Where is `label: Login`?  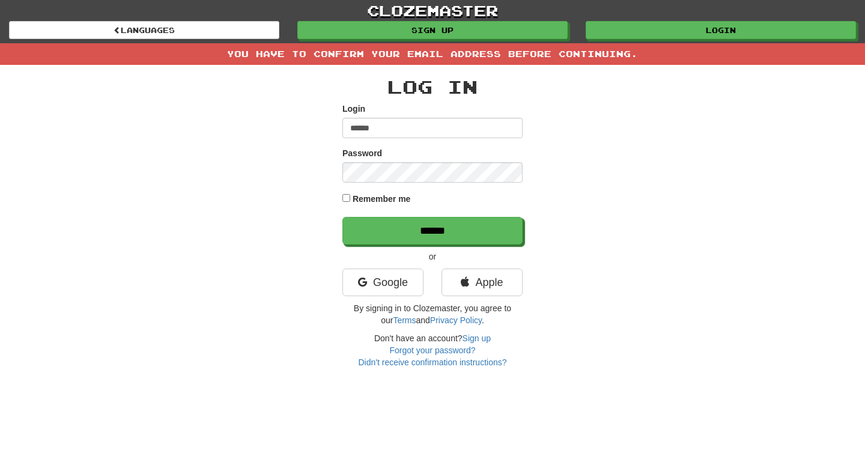
label: Login is located at coordinates (354, 109).